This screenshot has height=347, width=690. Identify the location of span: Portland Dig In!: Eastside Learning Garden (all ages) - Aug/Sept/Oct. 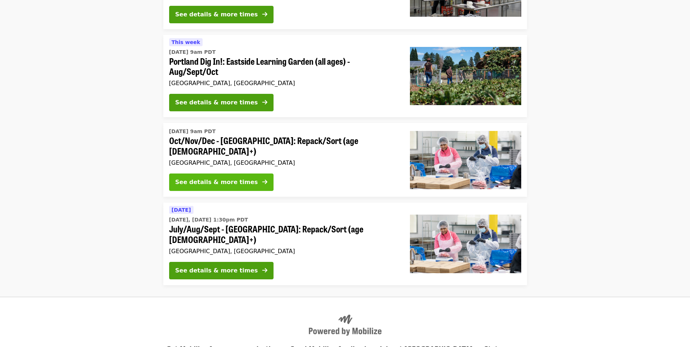
(284, 67).